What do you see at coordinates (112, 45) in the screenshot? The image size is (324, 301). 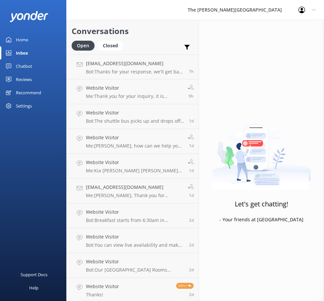 I see `a: Closed` at bounding box center [112, 45].